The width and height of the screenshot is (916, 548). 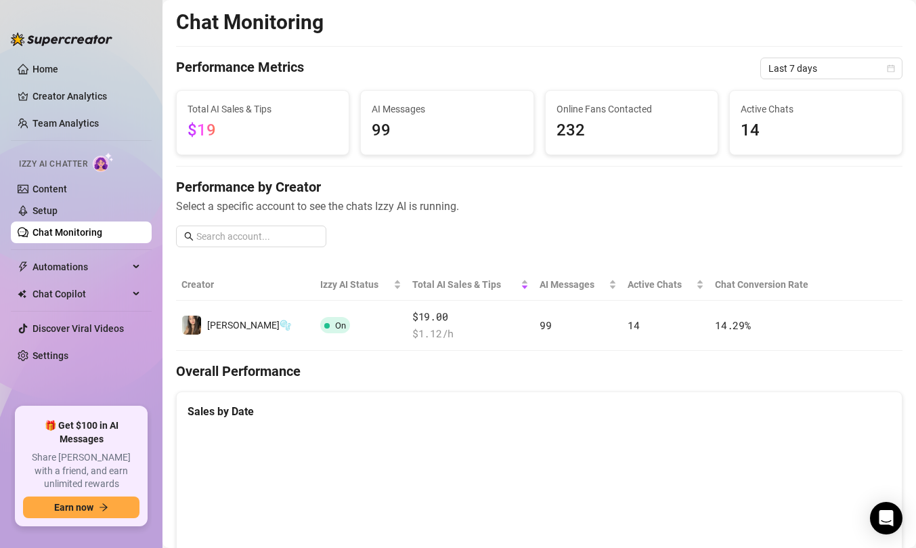 I want to click on a: Setup, so click(x=45, y=211).